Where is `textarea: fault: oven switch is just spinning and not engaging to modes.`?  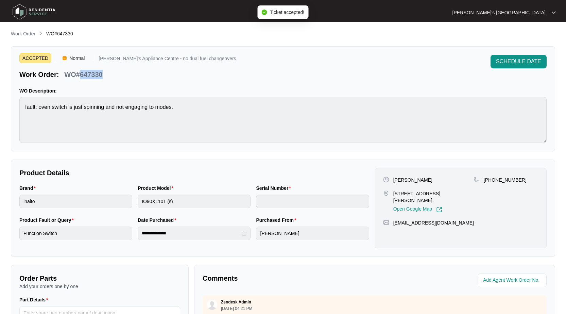
textarea: fault: oven switch is just spinning and not engaging to modes. is located at coordinates (283, 120).